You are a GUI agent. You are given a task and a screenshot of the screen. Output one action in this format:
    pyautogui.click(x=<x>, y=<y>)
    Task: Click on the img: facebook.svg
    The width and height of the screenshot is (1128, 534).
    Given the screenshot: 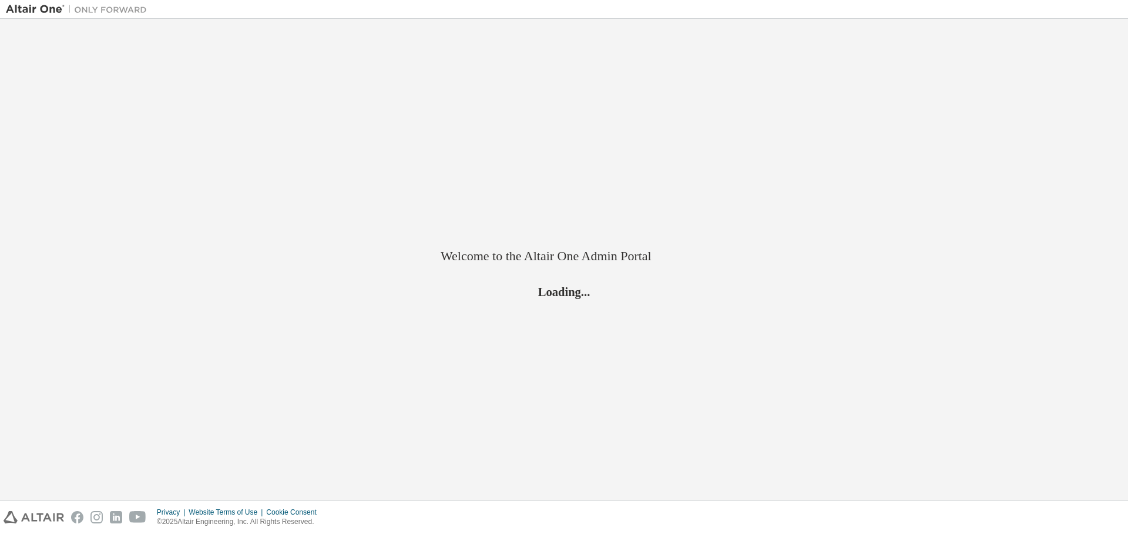 What is the action you would take?
    pyautogui.click(x=77, y=517)
    